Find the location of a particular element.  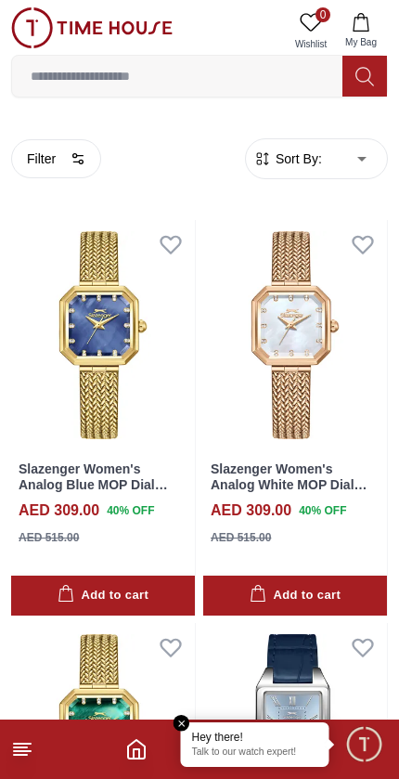

span: Sort By: is located at coordinates (297, 159).